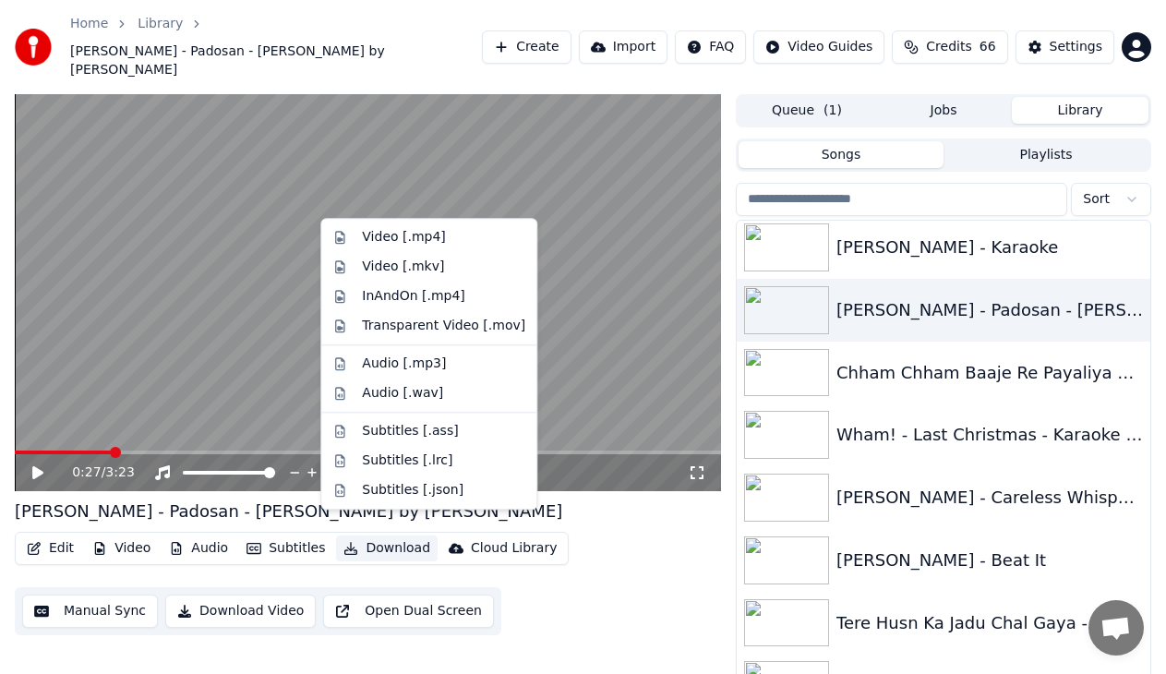 This screenshot has height=674, width=1166. I want to click on div: Video [.mkv], so click(403, 267).